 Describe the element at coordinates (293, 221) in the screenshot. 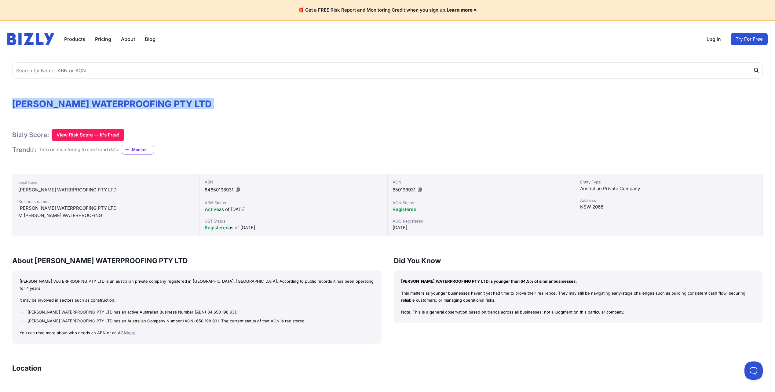

I see `div: GST Status` at that location.